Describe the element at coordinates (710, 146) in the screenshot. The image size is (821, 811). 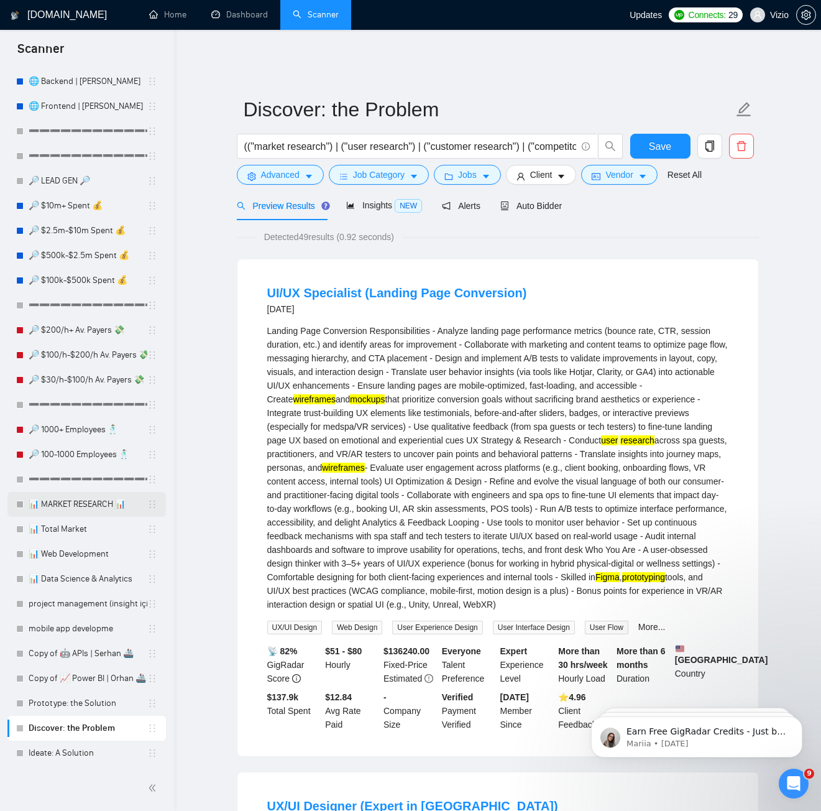
I see `button: copy` at that location.